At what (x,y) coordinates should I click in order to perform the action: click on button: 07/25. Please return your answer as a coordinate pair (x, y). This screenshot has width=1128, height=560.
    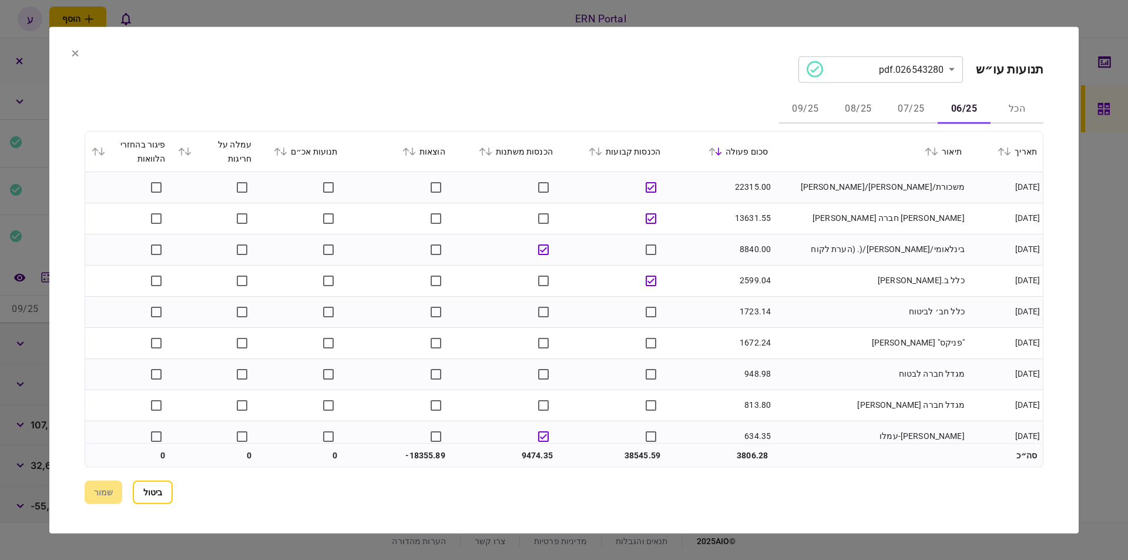
    Looking at the image, I should click on (911, 109).